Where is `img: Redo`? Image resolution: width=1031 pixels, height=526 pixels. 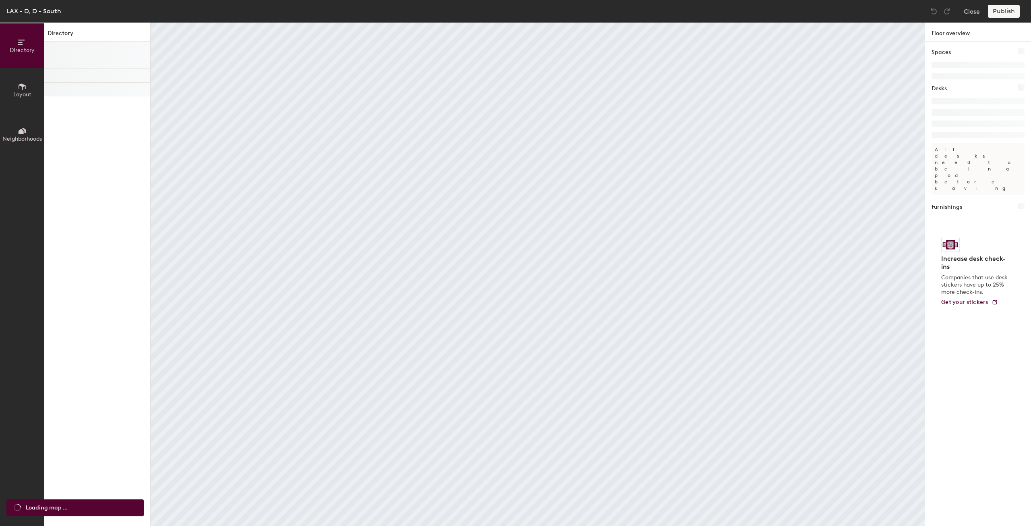 img: Redo is located at coordinates (947, 11).